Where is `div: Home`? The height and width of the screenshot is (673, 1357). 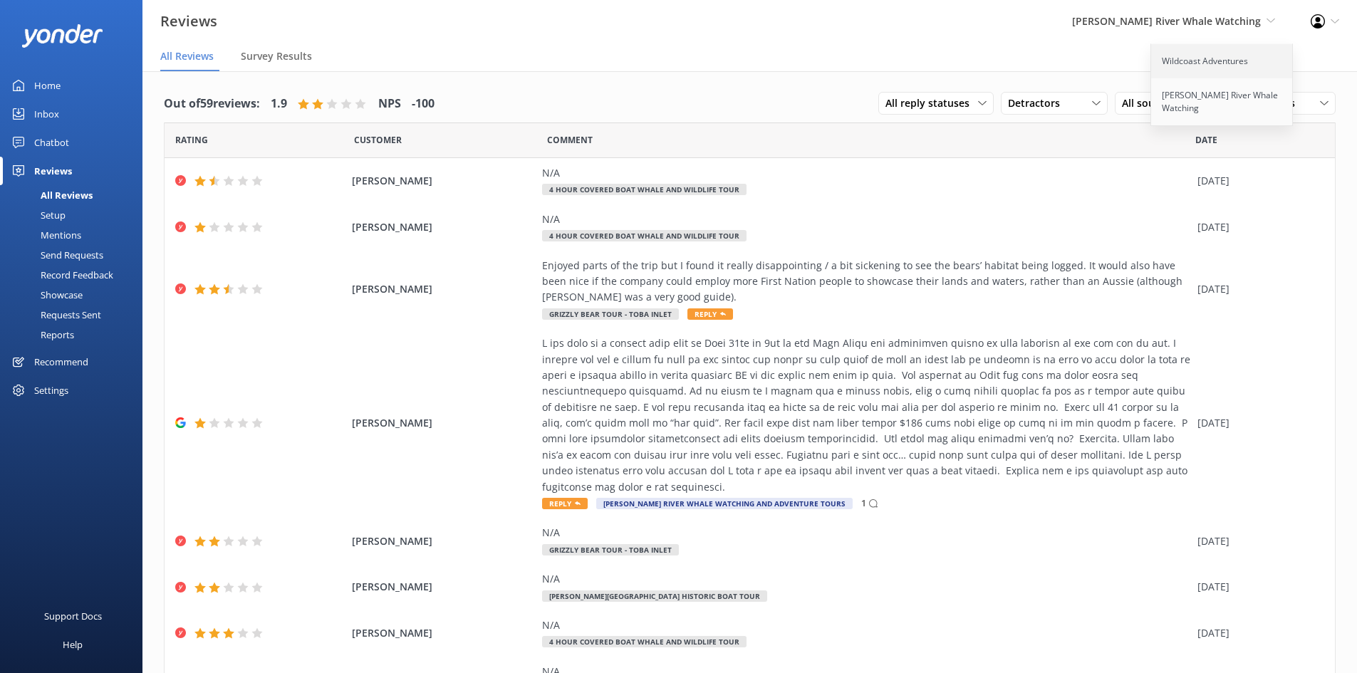
div: Home is located at coordinates (47, 86).